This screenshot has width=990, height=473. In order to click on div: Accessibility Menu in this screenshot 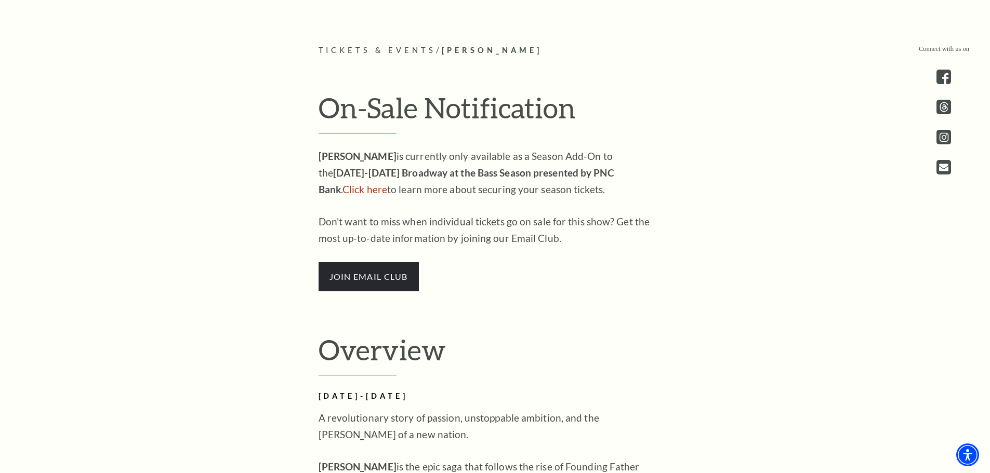, I will do `click(968, 455)`.